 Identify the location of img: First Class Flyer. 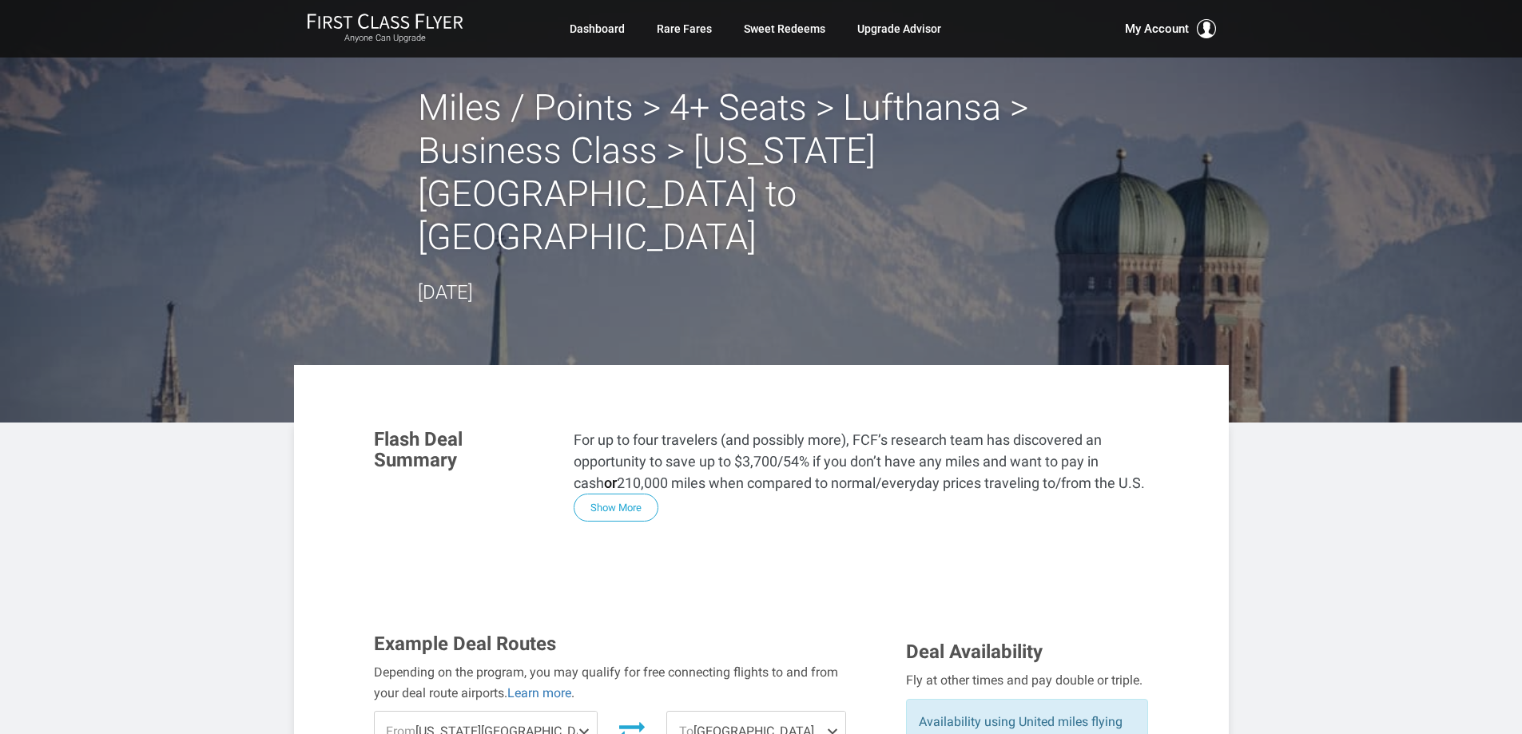
(385, 21).